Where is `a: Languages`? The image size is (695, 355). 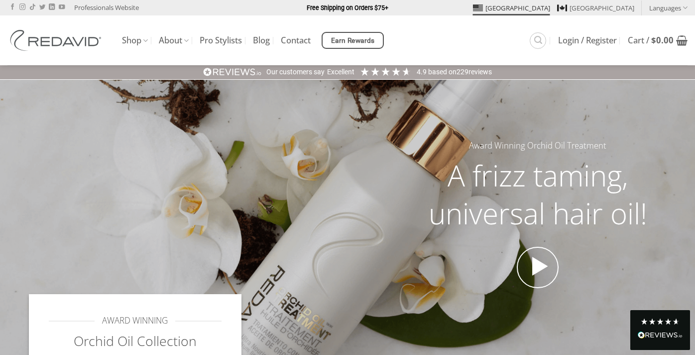 a: Languages is located at coordinates (668, 7).